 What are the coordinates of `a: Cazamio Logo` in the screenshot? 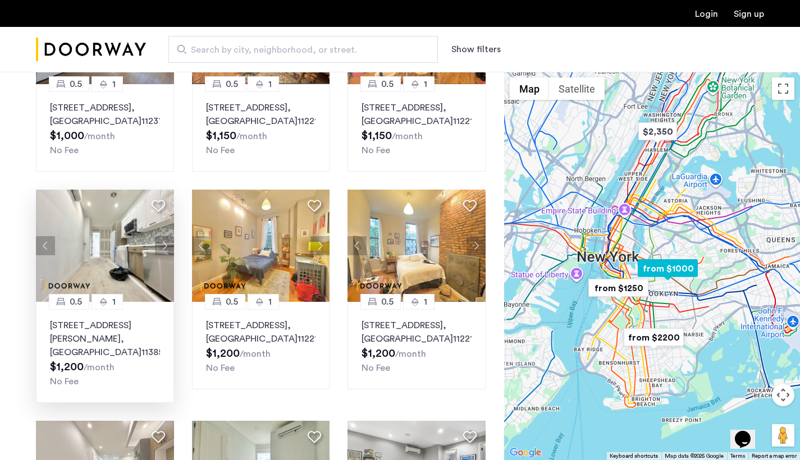 It's located at (91, 49).